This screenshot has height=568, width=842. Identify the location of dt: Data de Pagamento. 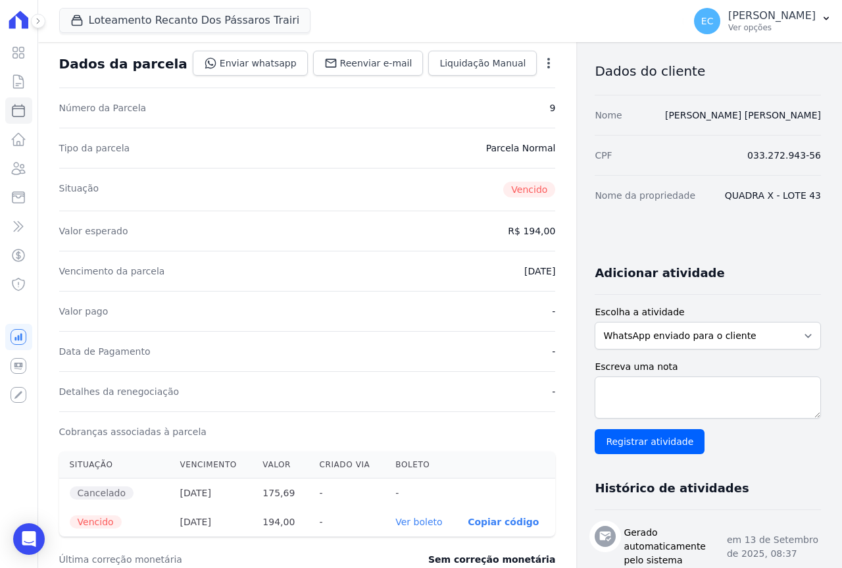
(105, 351).